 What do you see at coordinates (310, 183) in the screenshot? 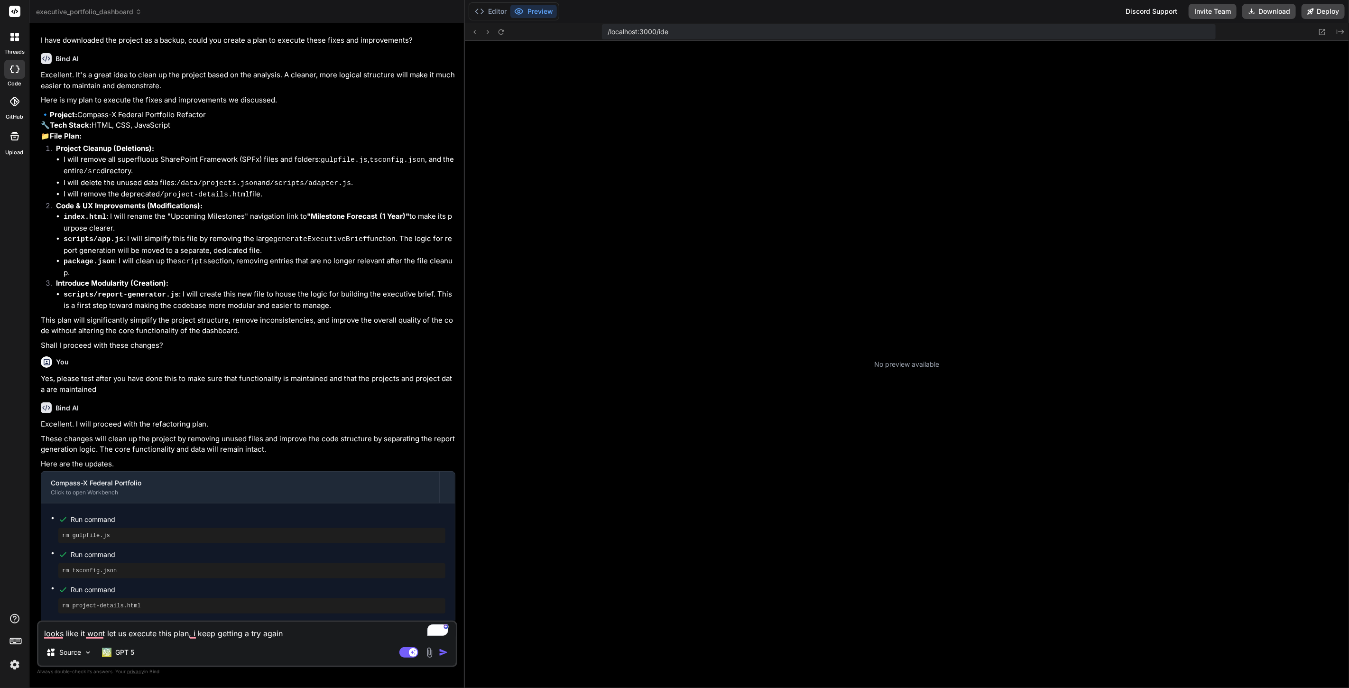
I see `code: /scripts/adapter.js` at bounding box center [310, 183].